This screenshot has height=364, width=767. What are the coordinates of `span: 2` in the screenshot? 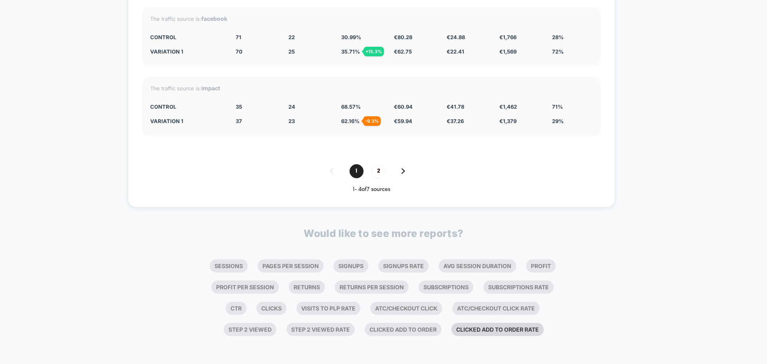 It's located at (378, 171).